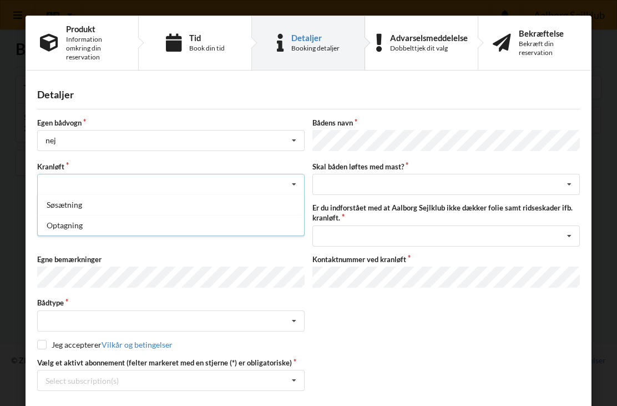 This screenshot has width=617, height=406. What do you see at coordinates (548, 33) in the screenshot?
I see `div: Bekræftelse` at bounding box center [548, 33].